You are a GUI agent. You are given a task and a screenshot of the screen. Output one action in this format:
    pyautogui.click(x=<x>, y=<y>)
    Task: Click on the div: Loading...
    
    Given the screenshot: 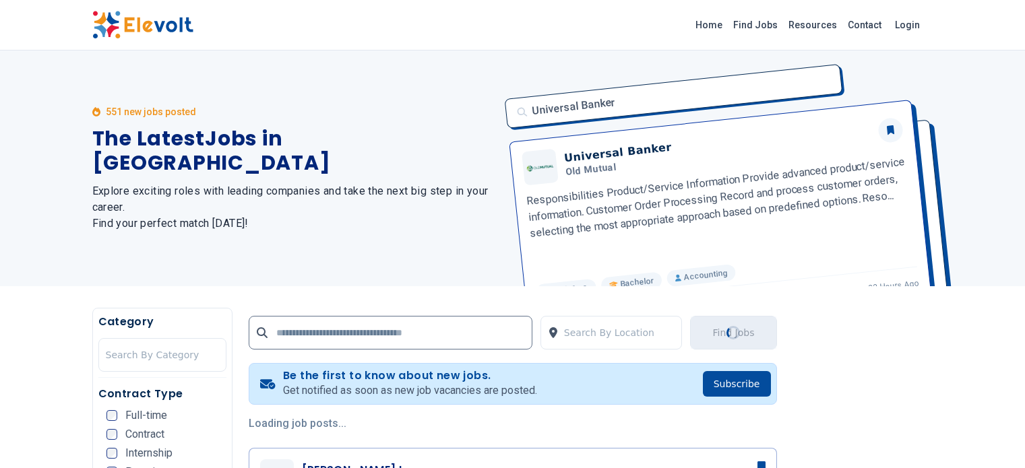 What is the action you would take?
    pyautogui.click(x=733, y=332)
    